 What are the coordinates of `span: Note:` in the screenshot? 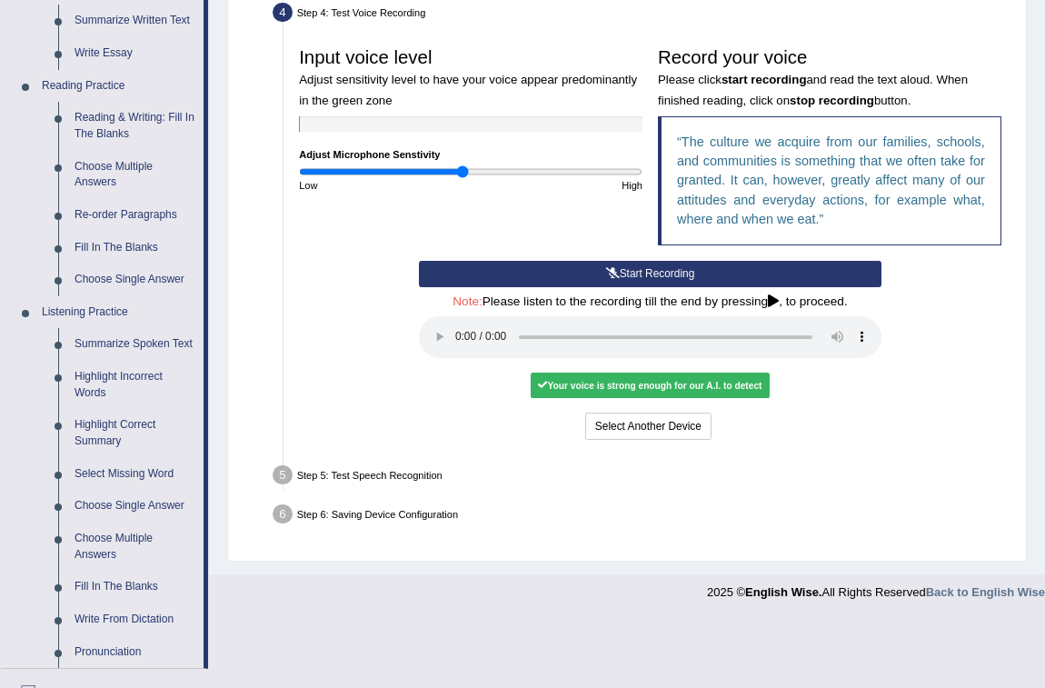 It's located at (467, 301).